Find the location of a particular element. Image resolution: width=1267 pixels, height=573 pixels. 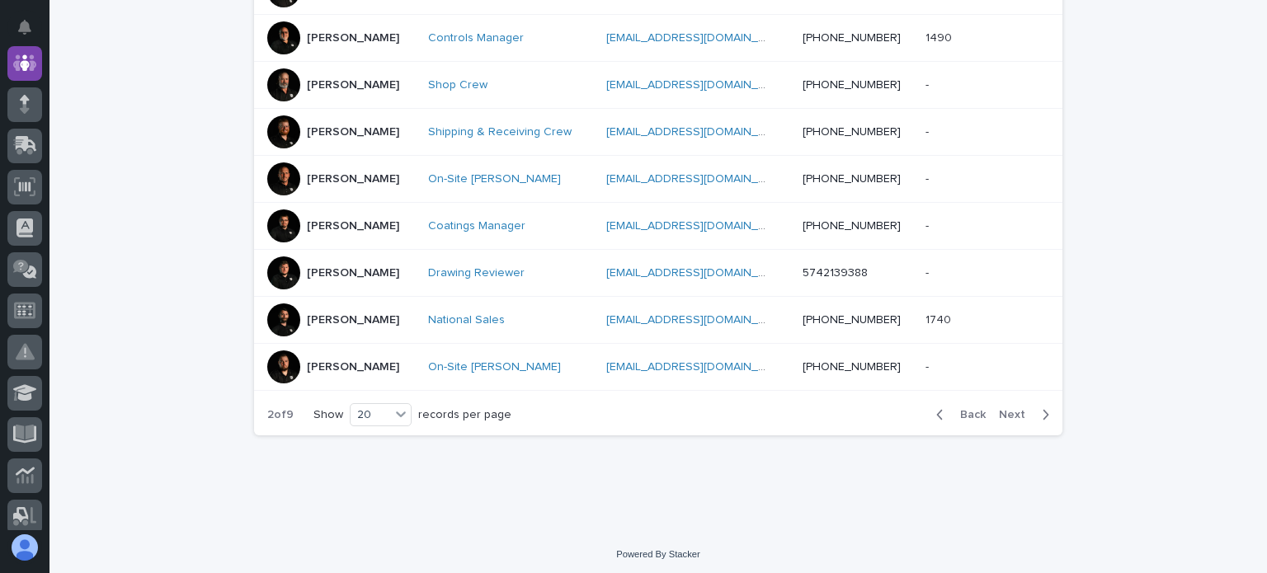

div: Notifications is located at coordinates (31, 33).